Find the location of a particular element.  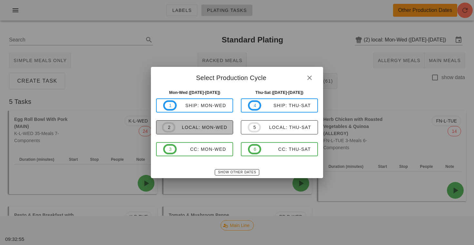

button: 1ship: Mon-Wed is located at coordinates (194, 106).